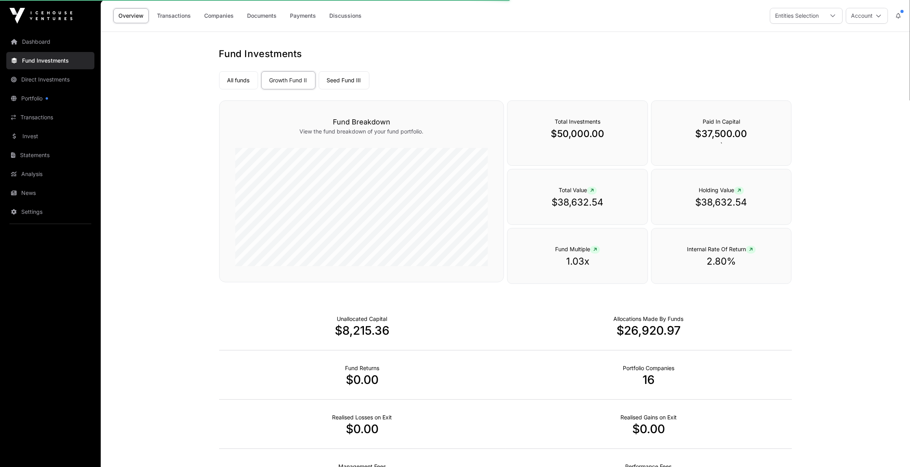 The image size is (910, 467). What do you see at coordinates (649, 379) in the screenshot?
I see `p: 16` at bounding box center [649, 379].